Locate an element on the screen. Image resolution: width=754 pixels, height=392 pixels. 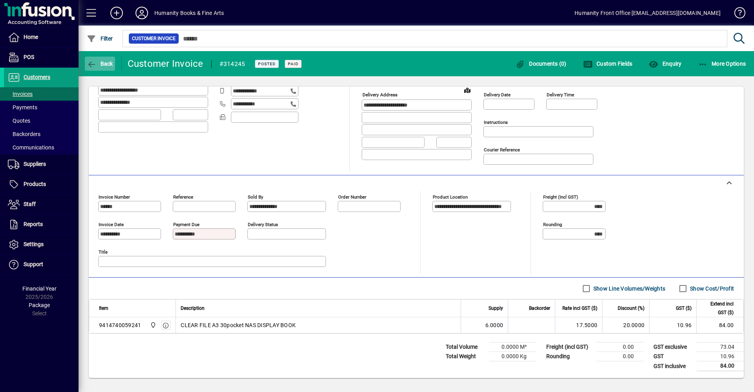
span: Backorder is located at coordinates (540, 308).